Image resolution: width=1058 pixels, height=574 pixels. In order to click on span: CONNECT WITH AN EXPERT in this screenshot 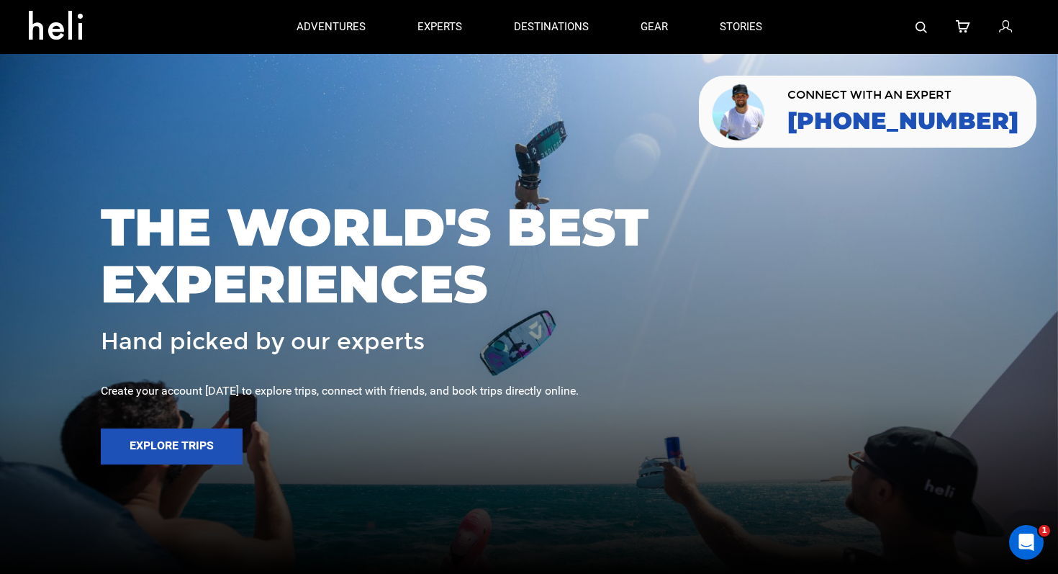, I will do `click(903, 95)`.